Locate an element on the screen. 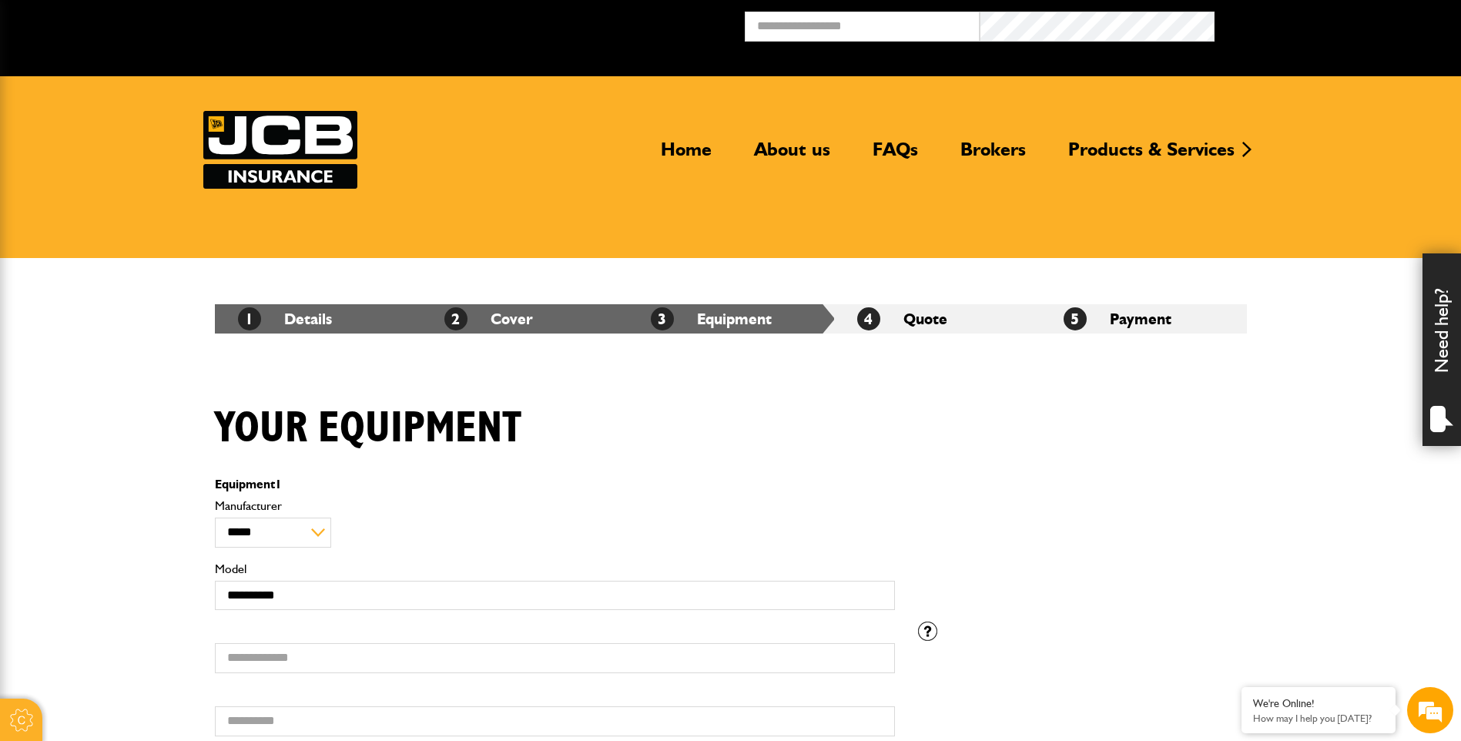 This screenshot has width=1461, height=741. a: FAQs is located at coordinates (895, 156).